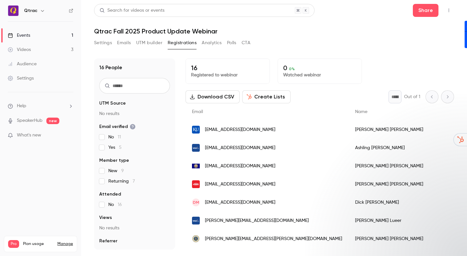  I want to click on span: Referrer, so click(108, 241).